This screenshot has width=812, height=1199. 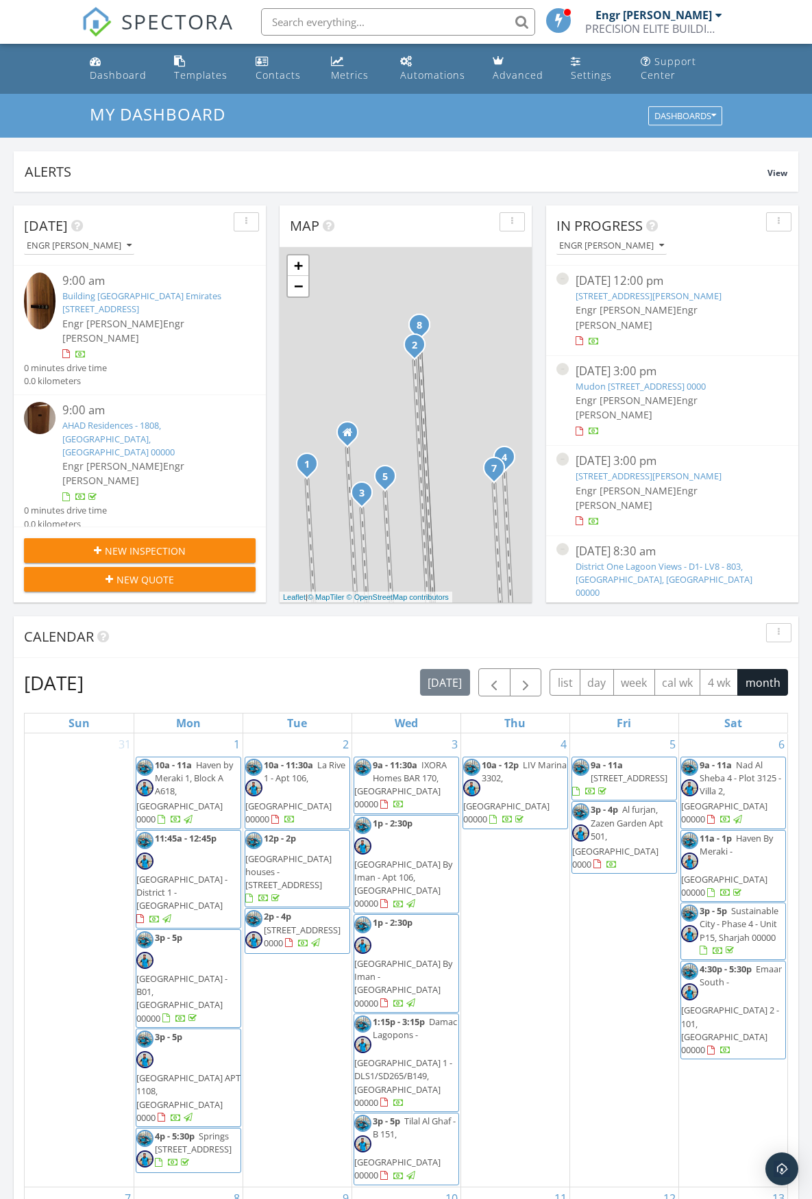 What do you see at coordinates (563, 745) in the screenshot?
I see `a: Go to September 4, 2025` at bounding box center [563, 745].